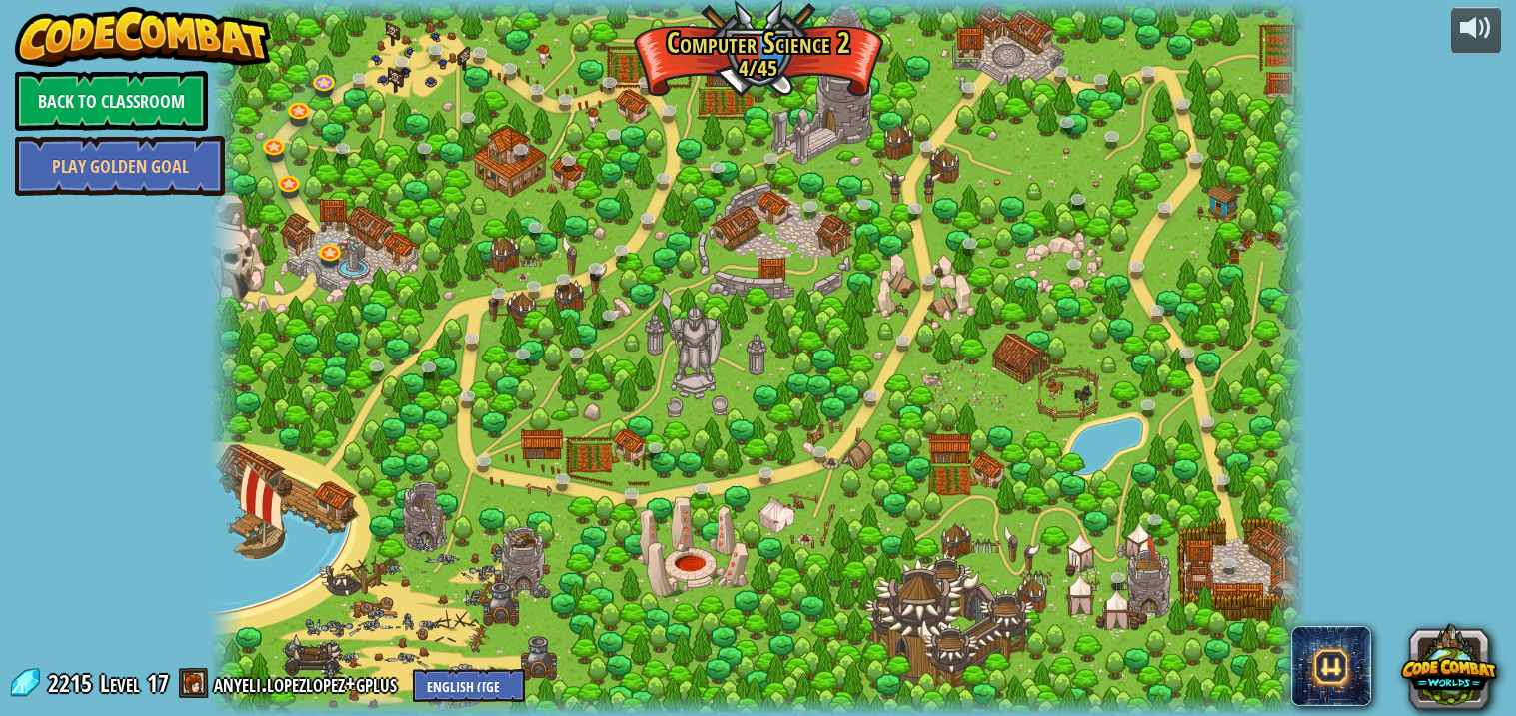 This screenshot has width=1516, height=716. What do you see at coordinates (120, 166) in the screenshot?
I see `a: Play Golden Goal` at bounding box center [120, 166].